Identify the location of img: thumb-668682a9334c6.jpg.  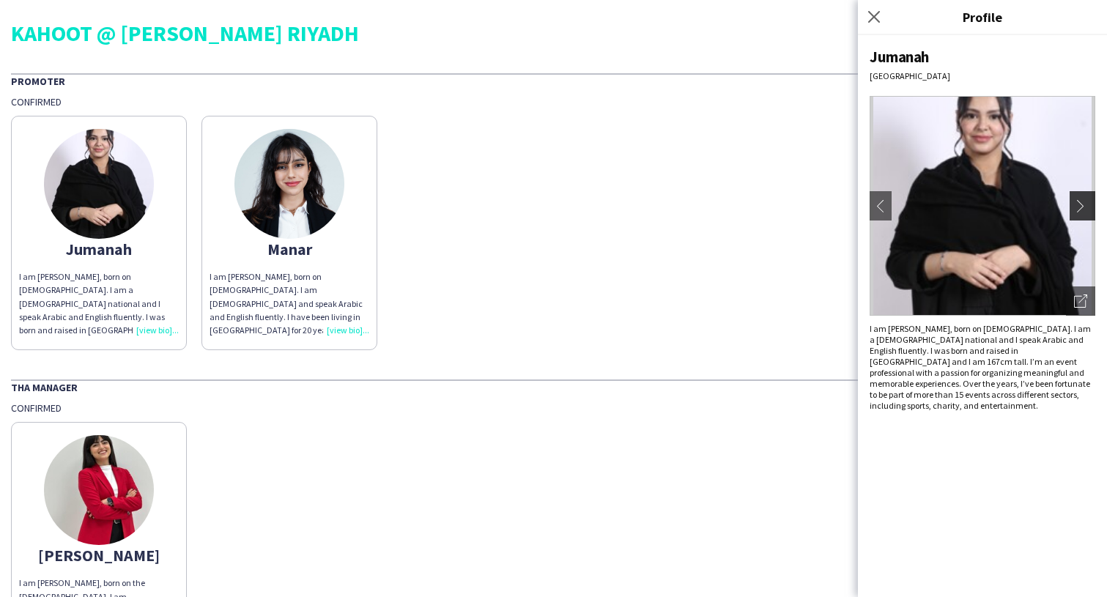
(99, 490).